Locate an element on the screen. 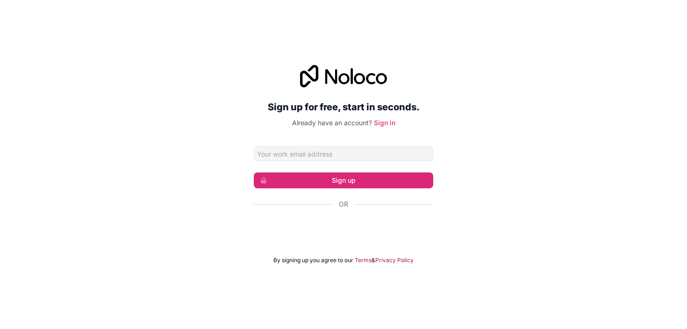 Image resolution: width=687 pixels, height=329 pixels. span: Or is located at coordinates (344, 204).